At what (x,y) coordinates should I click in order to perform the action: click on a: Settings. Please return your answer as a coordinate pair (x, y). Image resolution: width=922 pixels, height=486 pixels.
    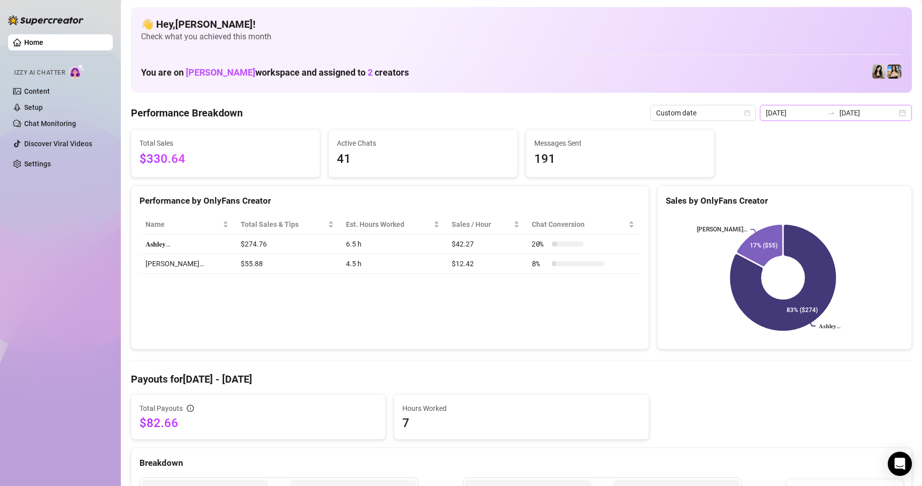
    Looking at the image, I should click on (37, 164).